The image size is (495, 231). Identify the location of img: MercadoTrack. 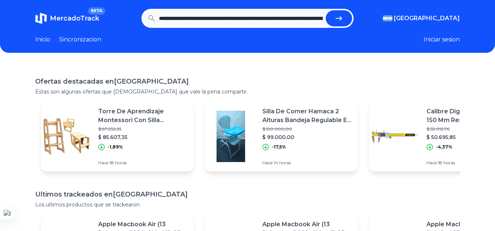
(41, 18).